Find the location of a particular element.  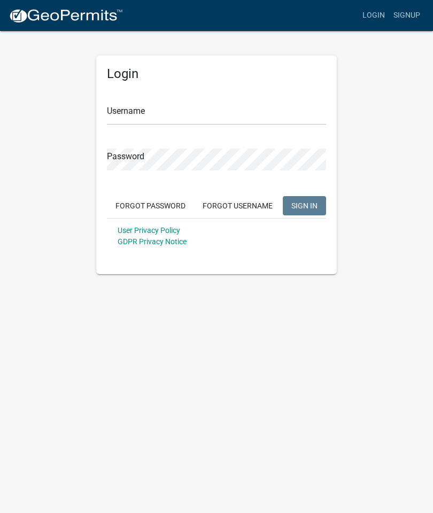

a: GDPR Privacy Notice is located at coordinates (152, 241).